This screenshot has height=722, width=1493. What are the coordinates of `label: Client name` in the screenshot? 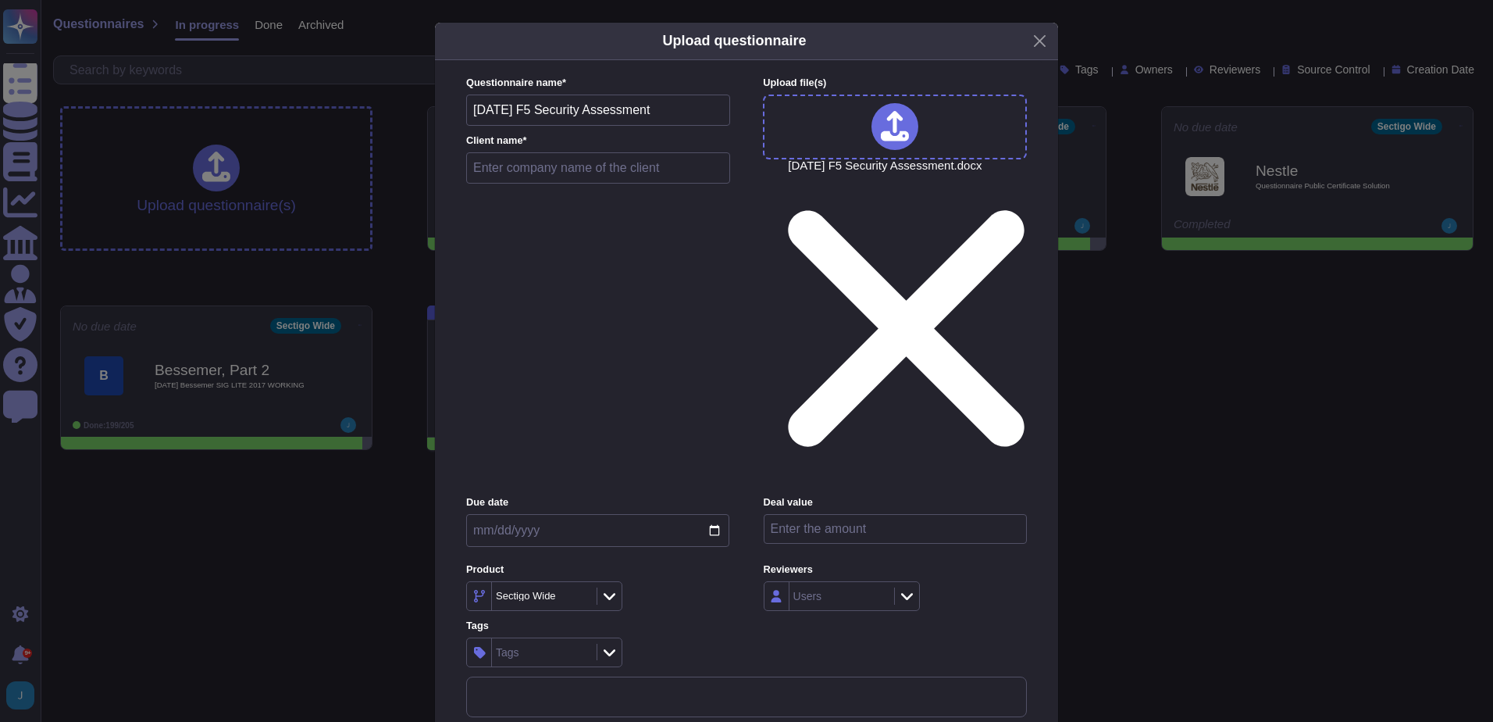 It's located at (598, 141).